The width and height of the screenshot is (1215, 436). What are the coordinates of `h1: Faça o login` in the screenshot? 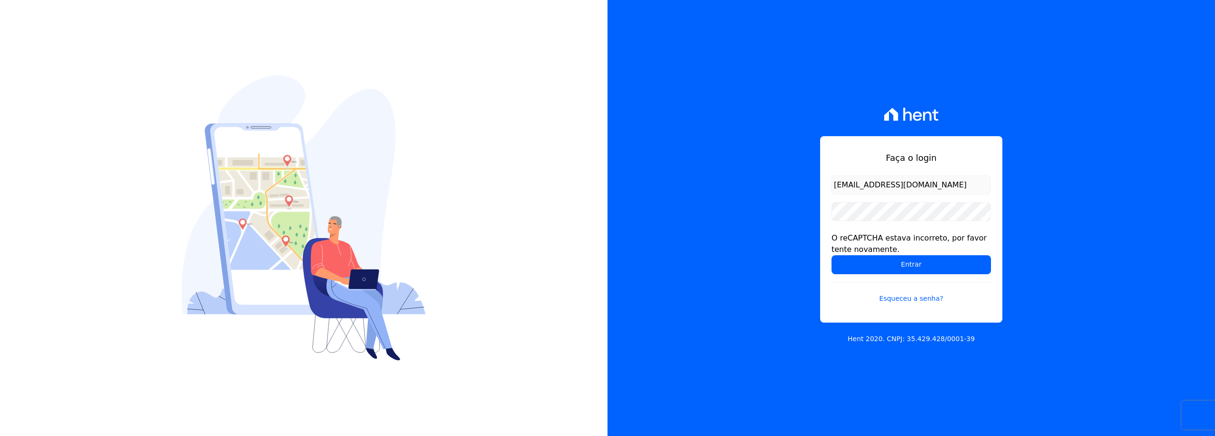 It's located at (911, 158).